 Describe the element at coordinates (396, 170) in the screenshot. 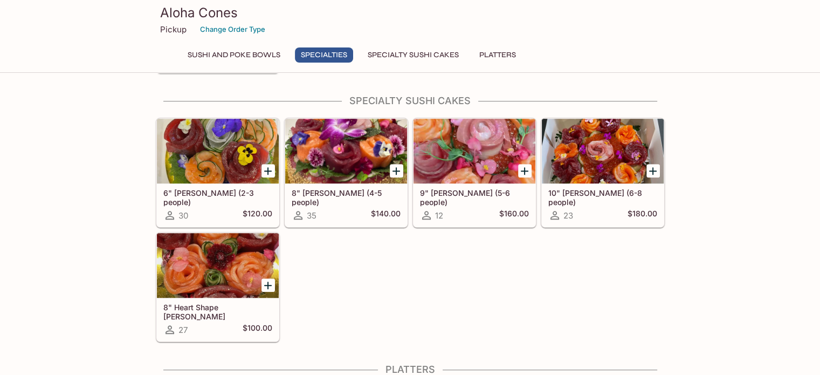

I see `button: Add 8" Sushi Cake (4-5 people)` at that location.